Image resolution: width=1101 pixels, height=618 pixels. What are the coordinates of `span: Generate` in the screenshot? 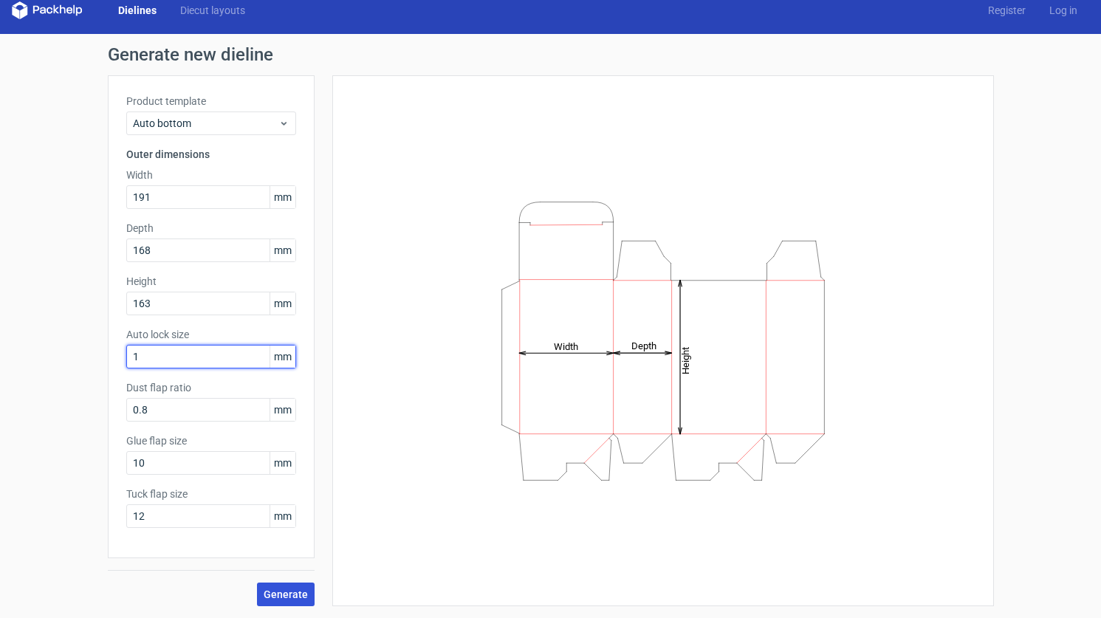 It's located at (286, 595).